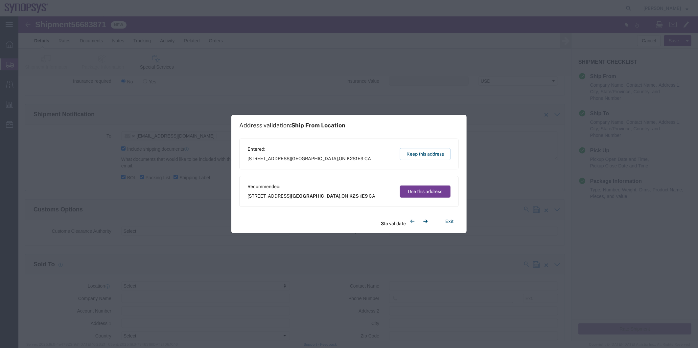 Image resolution: width=698 pixels, height=348 pixels. I want to click on button: Keep this address, so click(425, 154).